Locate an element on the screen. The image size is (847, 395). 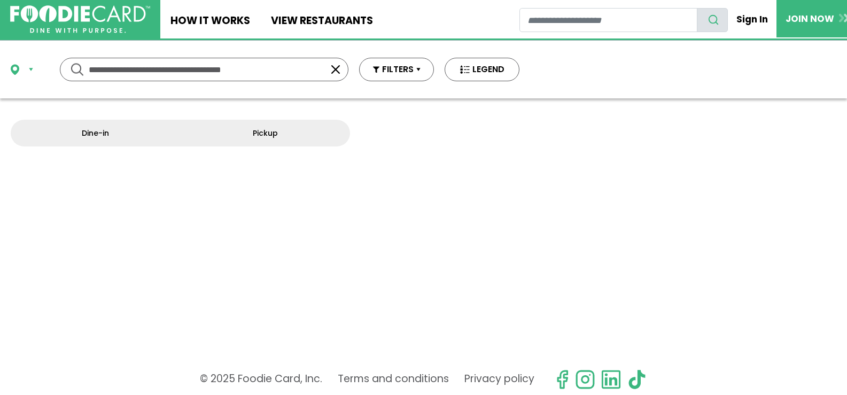
img: linkedin.svg is located at coordinates (611, 379).